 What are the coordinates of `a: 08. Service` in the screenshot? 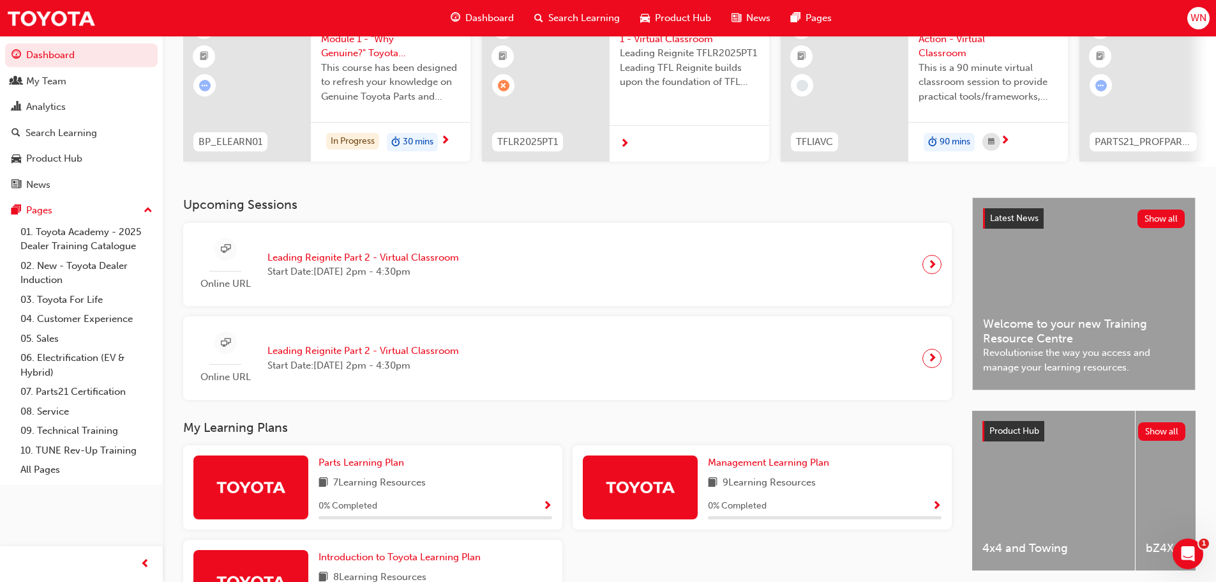 It's located at (86, 411).